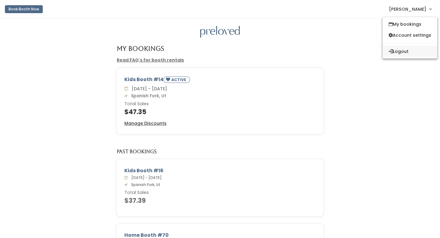 This screenshot has height=238, width=440. What do you see at coordinates (410, 51) in the screenshot?
I see `button: Logout` at bounding box center [410, 51].